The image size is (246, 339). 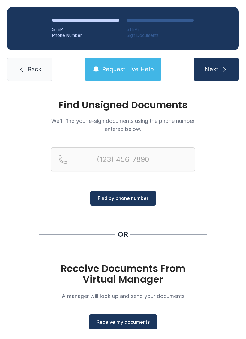 What do you see at coordinates (123, 160) in the screenshot?
I see `input: Reservation phone number` at bounding box center [123, 160].